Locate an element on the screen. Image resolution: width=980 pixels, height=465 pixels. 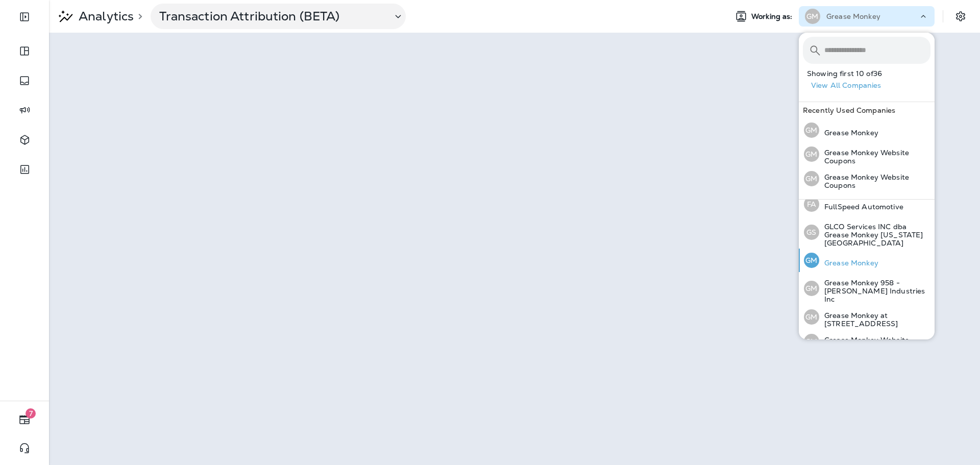
div: AE is located at coordinates (812, 37).